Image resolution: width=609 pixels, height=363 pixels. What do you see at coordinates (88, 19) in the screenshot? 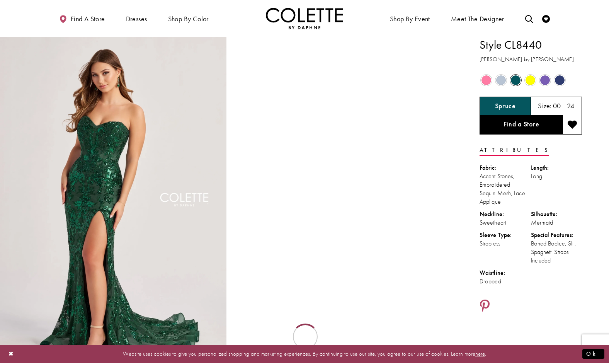
I see `span: Find a store` at bounding box center [88, 19].